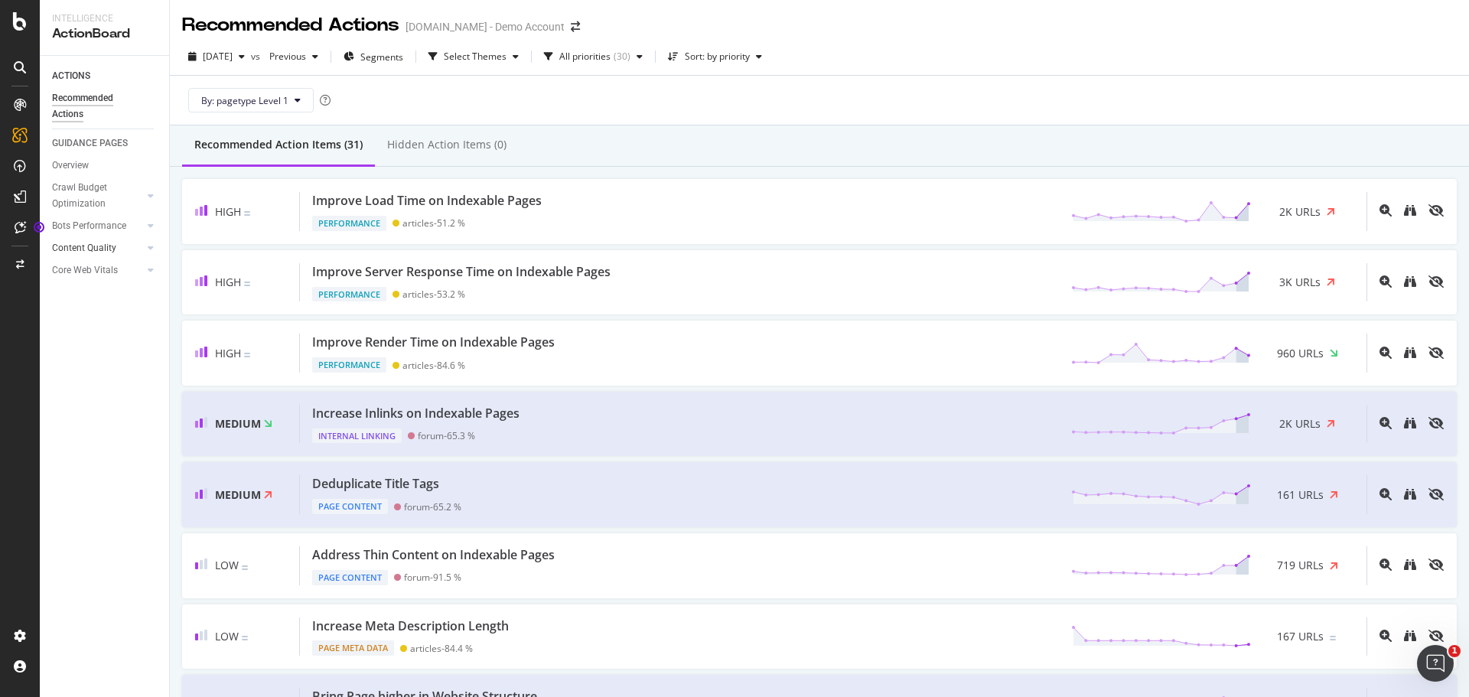 The image size is (1469, 697). Describe the element at coordinates (461, 272) in the screenshot. I see `div: Improve Server Response Time on Indexable Pages` at that location.